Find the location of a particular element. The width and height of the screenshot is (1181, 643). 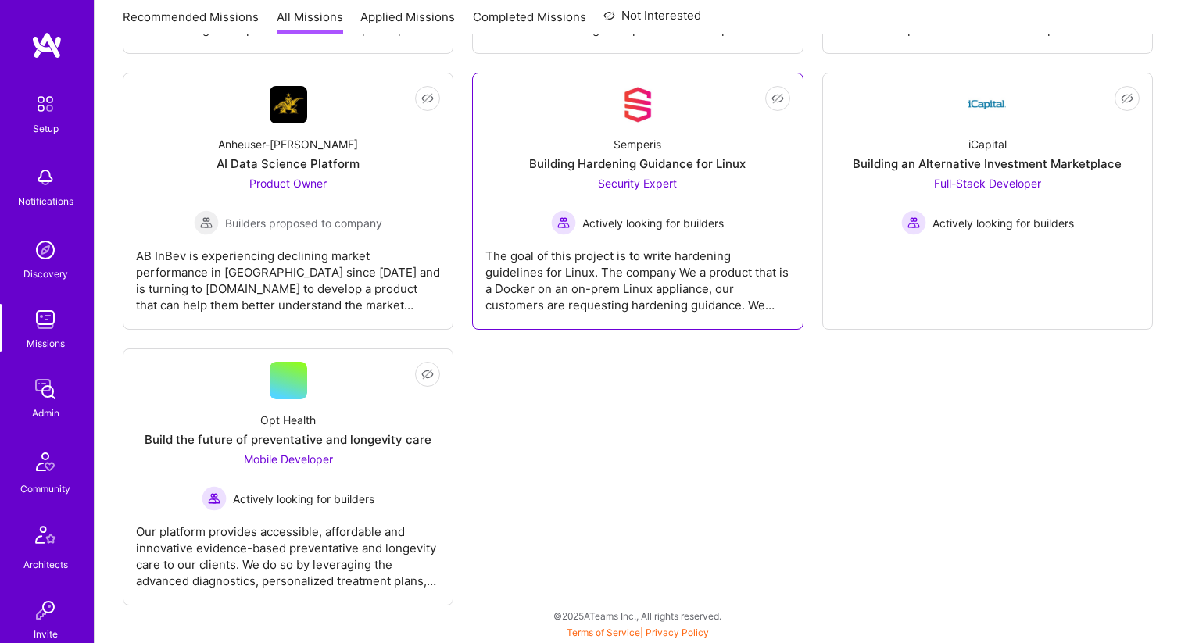

img: Community is located at coordinates (45, 462).